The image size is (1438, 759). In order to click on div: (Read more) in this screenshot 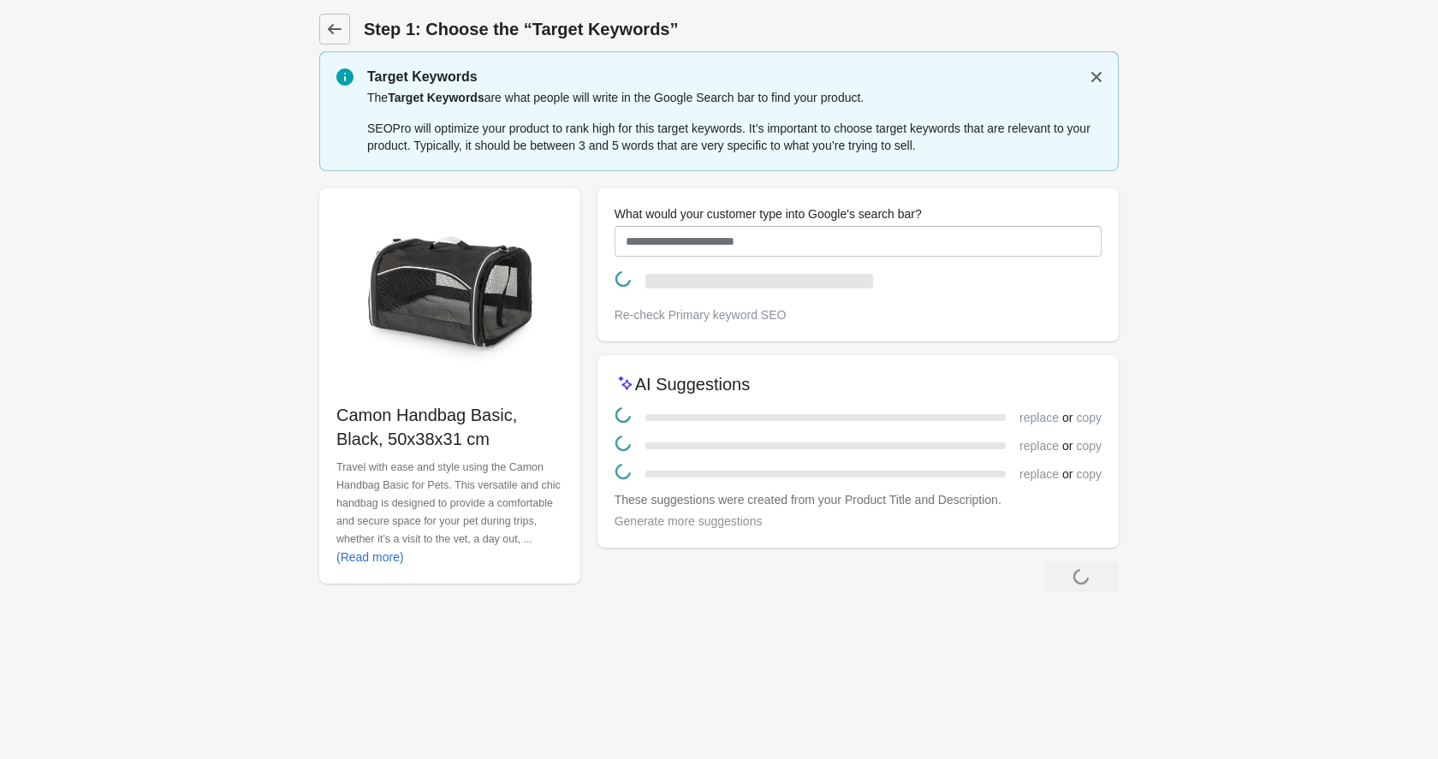, I will do `click(370, 557)`.